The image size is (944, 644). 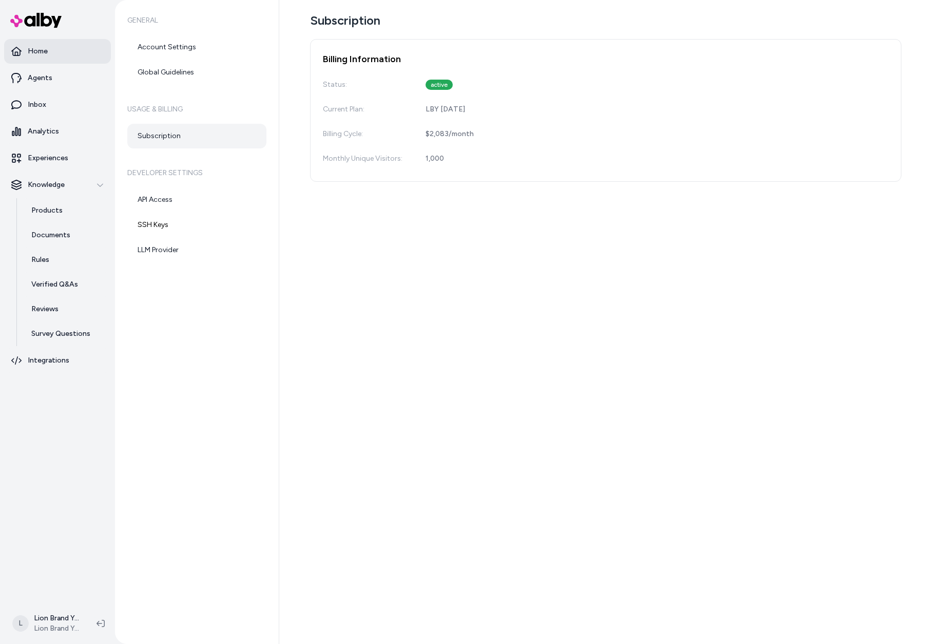 I want to click on a: Products, so click(x=66, y=210).